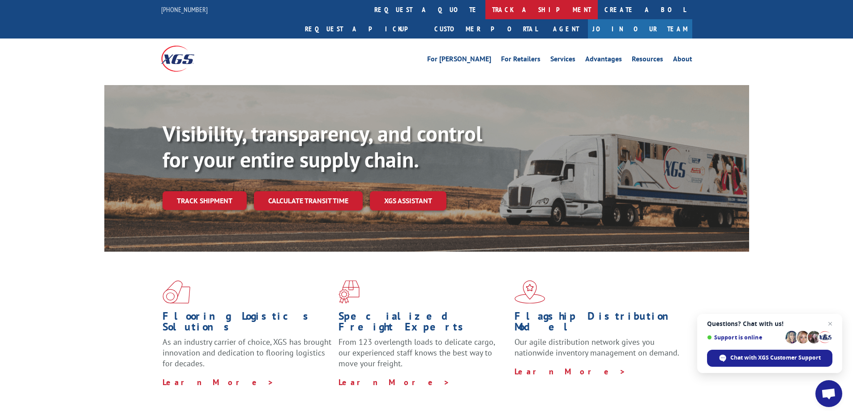 Image resolution: width=853 pixels, height=416 pixels. I want to click on p: From 123 overlength loads to delicate cargo, our experienced staff knows the best way to move you..., so click(423, 356).